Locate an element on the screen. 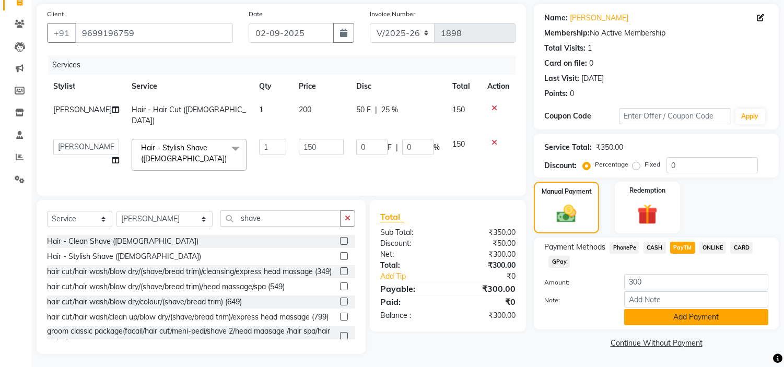  label: Client is located at coordinates (55, 14).